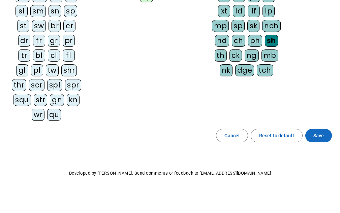  What do you see at coordinates (226, 70) in the screenshot?
I see `div: nk` at bounding box center [226, 70].